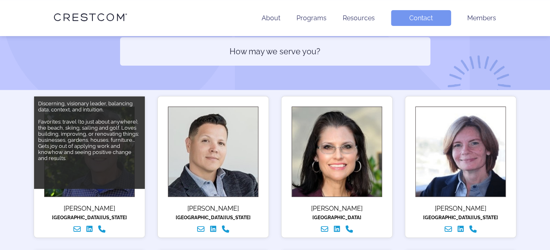  Describe the element at coordinates (213, 152) in the screenshot. I see `img: Ruiz` at that location.